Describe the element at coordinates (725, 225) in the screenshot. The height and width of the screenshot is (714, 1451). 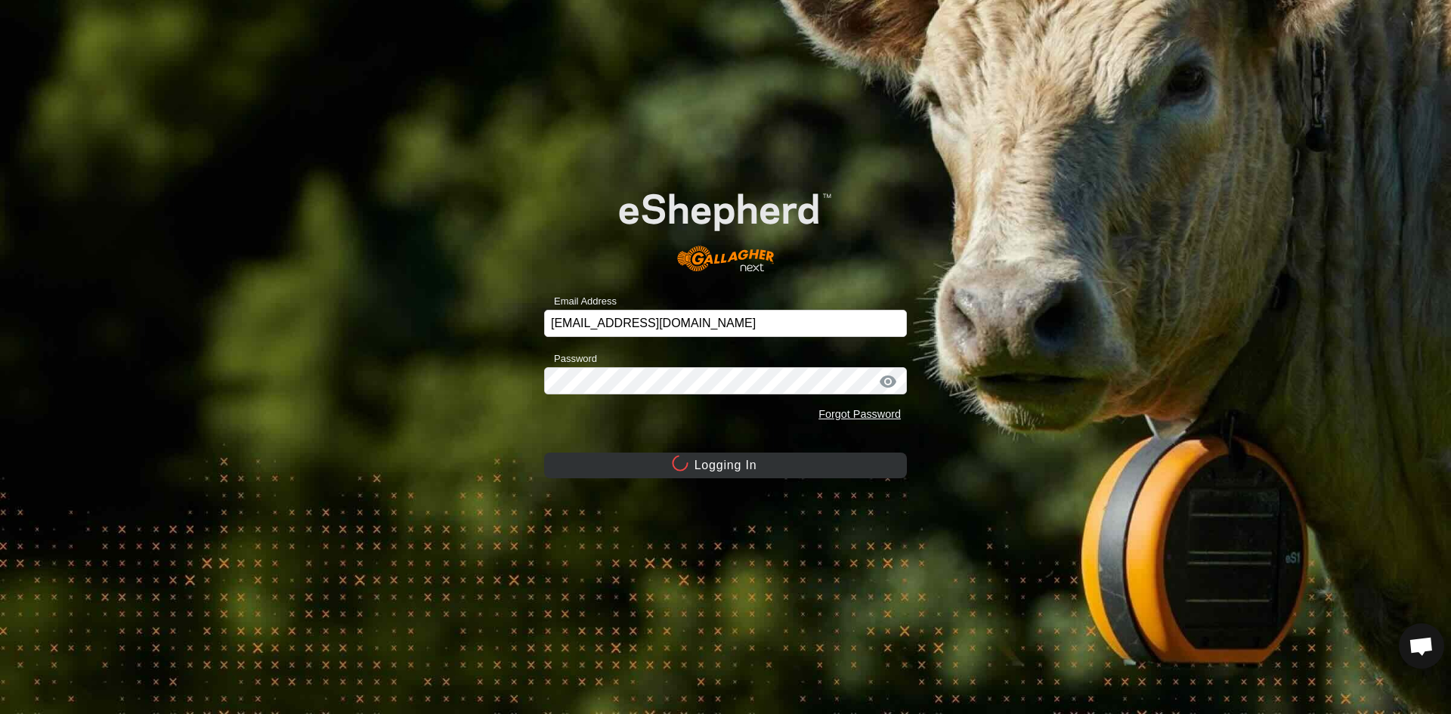
I see `img: E-shepherd Logo` at that location.